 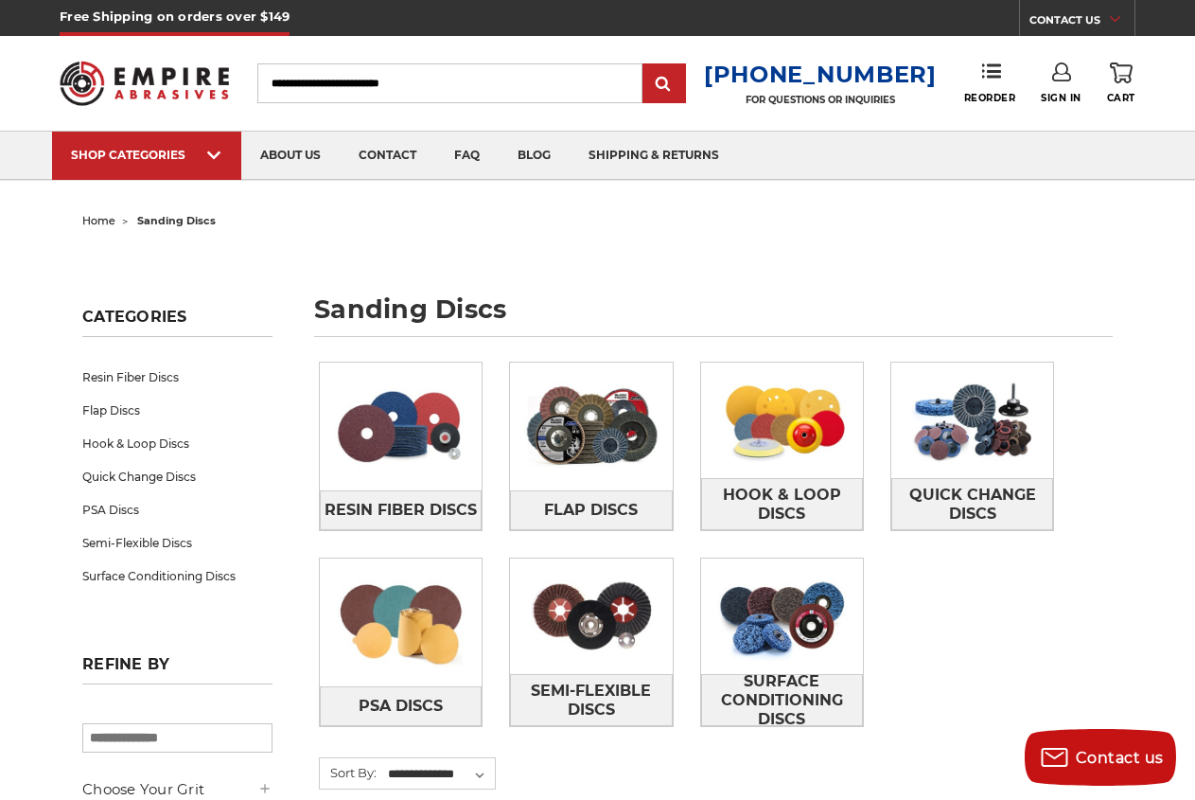 I want to click on a: shipping & returns, so click(x=654, y=155).